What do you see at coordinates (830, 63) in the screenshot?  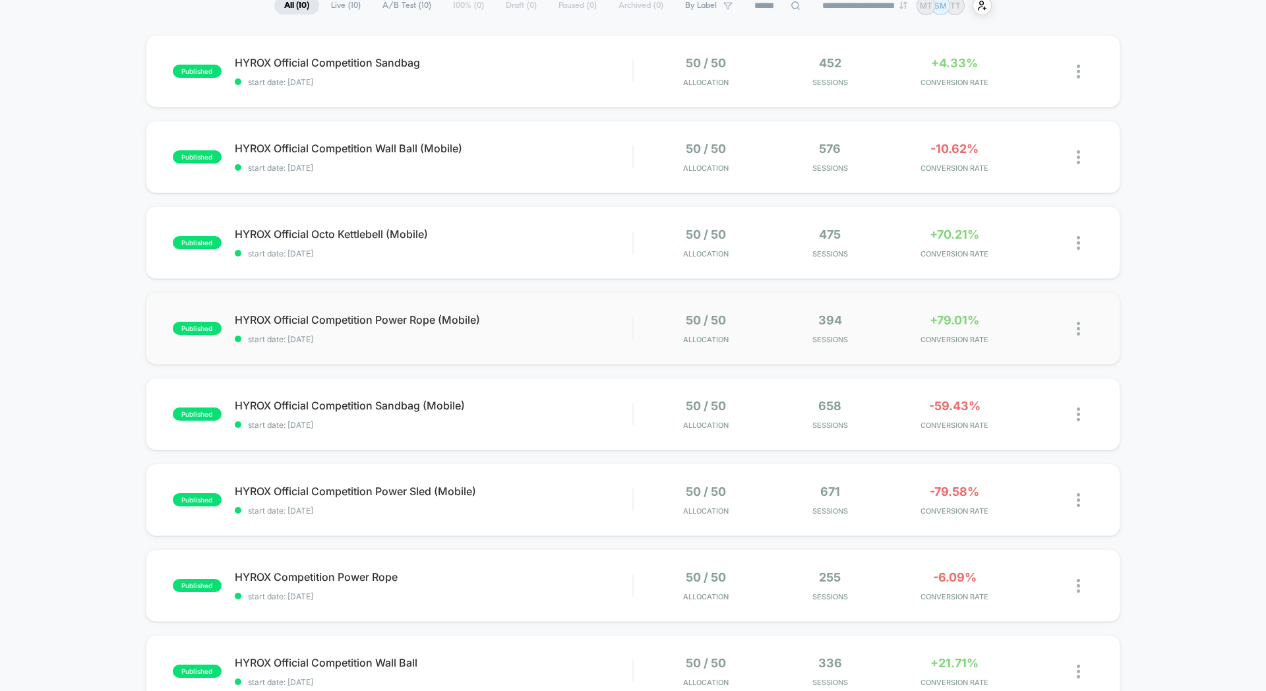 I see `span: 452` at bounding box center [830, 63].